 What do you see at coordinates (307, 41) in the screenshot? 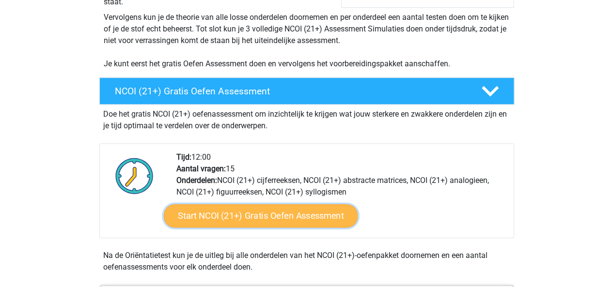
I see `div: Vervolgens kun je de theorie van alle losse onderdelen doornemen en per onderdeel een aantal test...` at bounding box center [307, 41].